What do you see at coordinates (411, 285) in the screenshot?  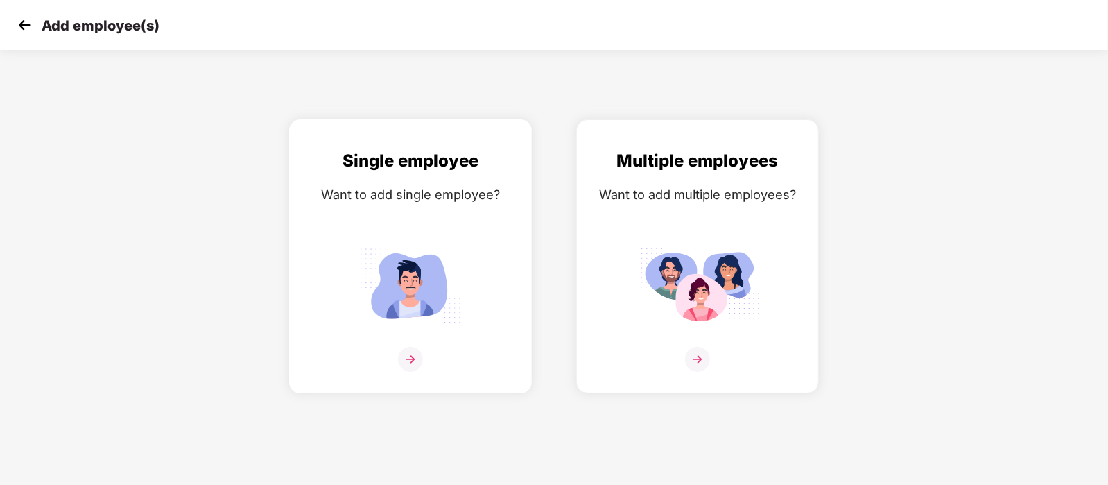 I see `img: svg+xml;base64,PHN2ZyB4bWxucz0iaHR0cDovL3d3dy53My5vcmcvMjAwMC9zdmciIGlkPSJTaW5nbGVfZW1wbG95ZWUiIH...` at bounding box center [411, 285].